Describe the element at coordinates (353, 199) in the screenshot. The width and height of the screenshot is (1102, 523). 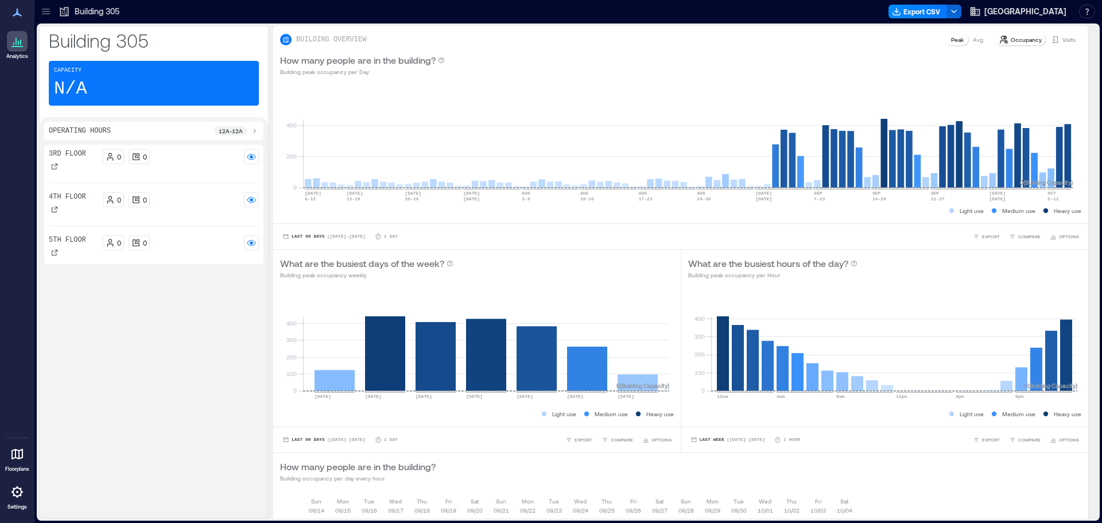
I see `text: 13-19` at that location.